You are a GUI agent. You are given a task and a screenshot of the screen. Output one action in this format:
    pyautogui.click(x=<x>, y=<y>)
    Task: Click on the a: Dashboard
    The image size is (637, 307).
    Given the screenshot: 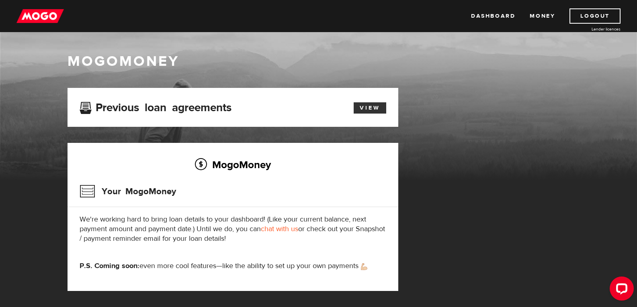 What is the action you would take?
    pyautogui.click(x=493, y=16)
    